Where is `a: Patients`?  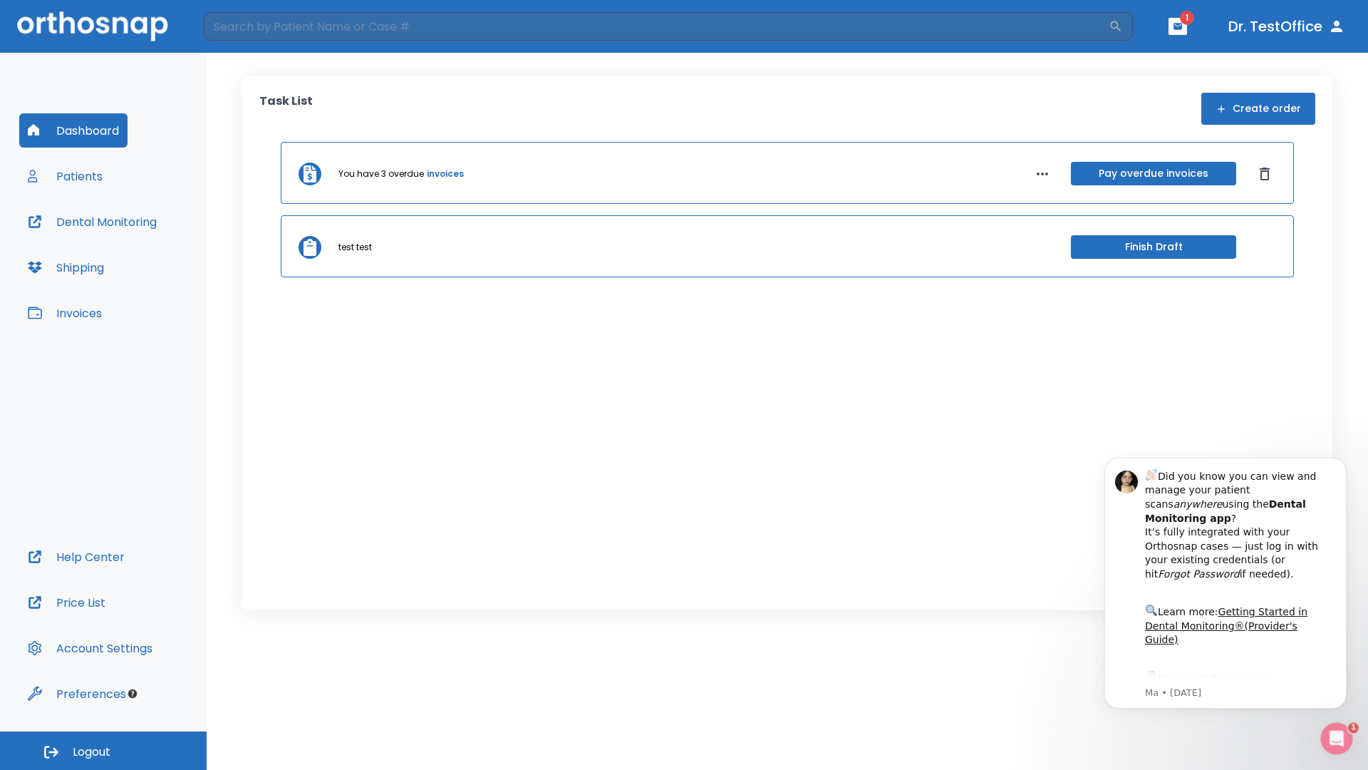 a: Patients is located at coordinates (65, 176).